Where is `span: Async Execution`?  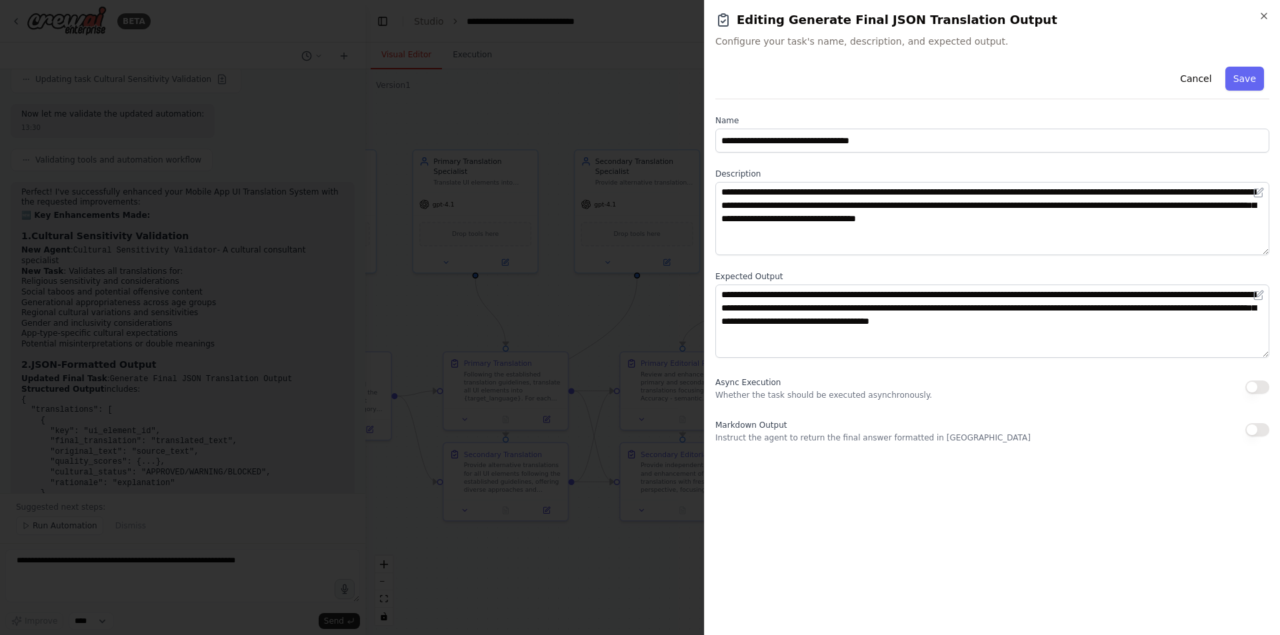
span: Async Execution is located at coordinates (748, 383).